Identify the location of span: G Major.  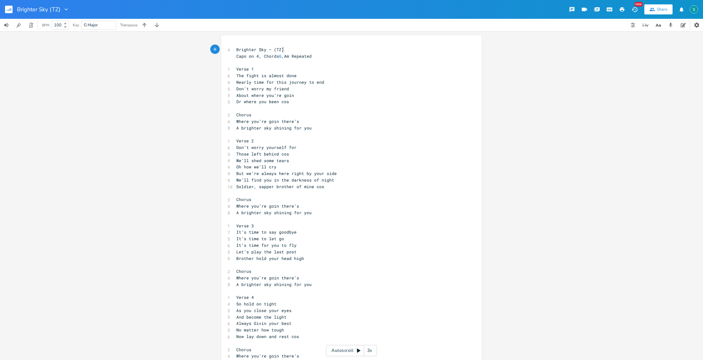
(91, 25).